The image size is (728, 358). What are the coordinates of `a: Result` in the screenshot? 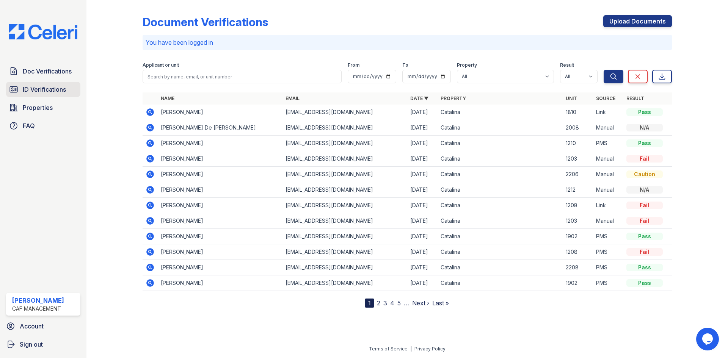 It's located at (635, 98).